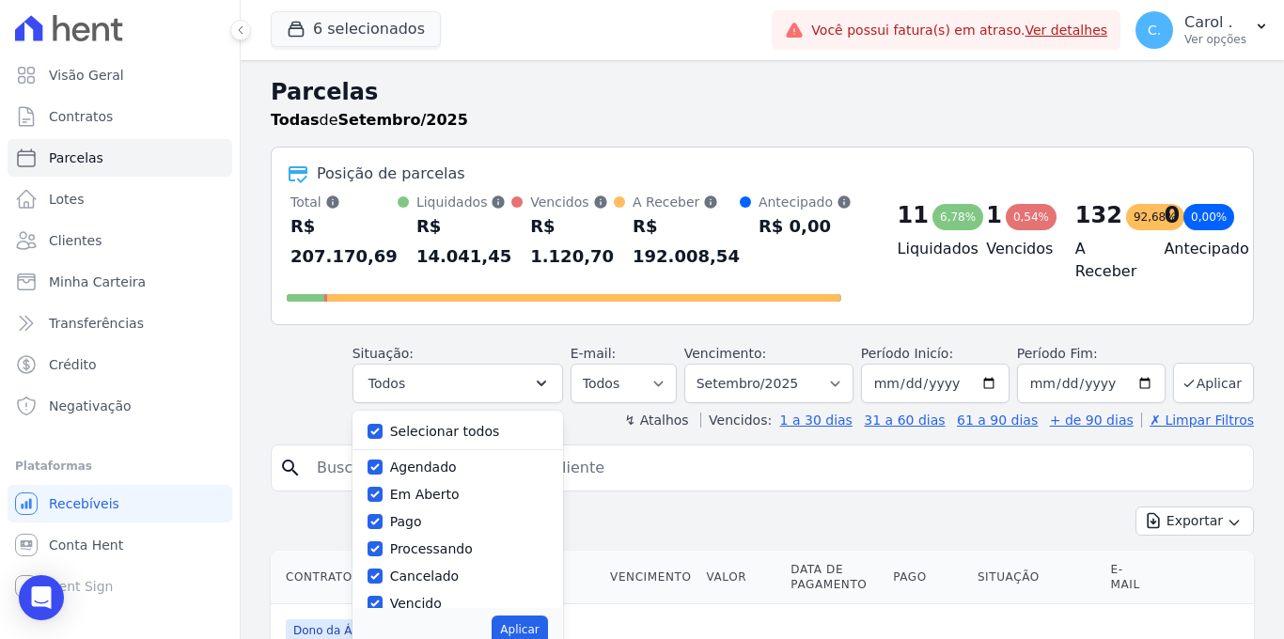 This screenshot has width=1284, height=639. Describe the element at coordinates (86, 545) in the screenshot. I see `span: Conta Hent` at that location.